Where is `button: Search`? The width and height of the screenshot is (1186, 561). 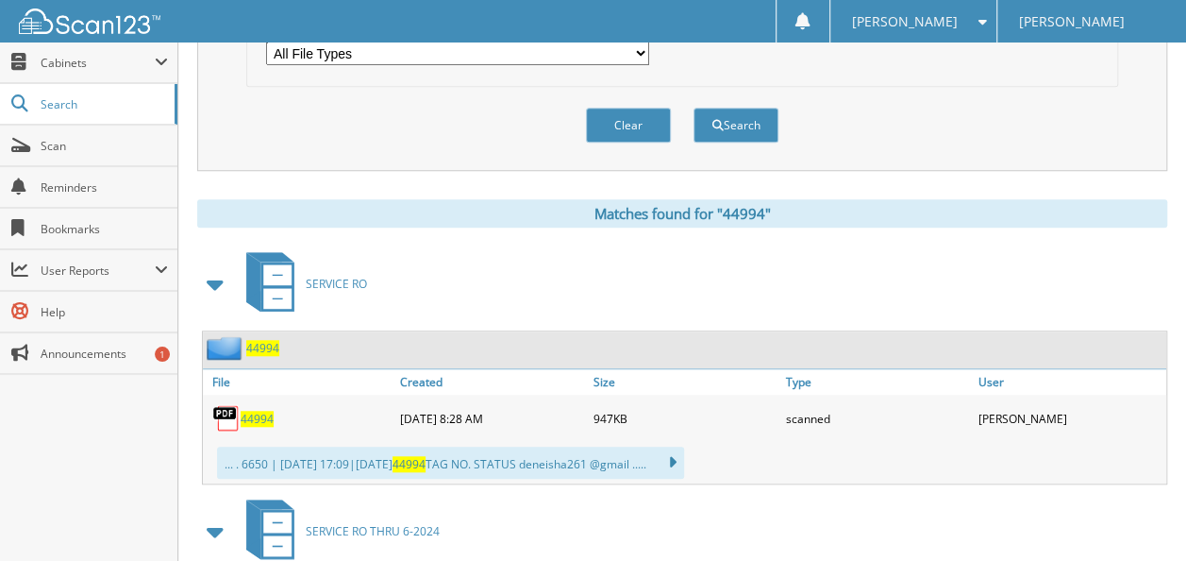
button: Search is located at coordinates (736, 125).